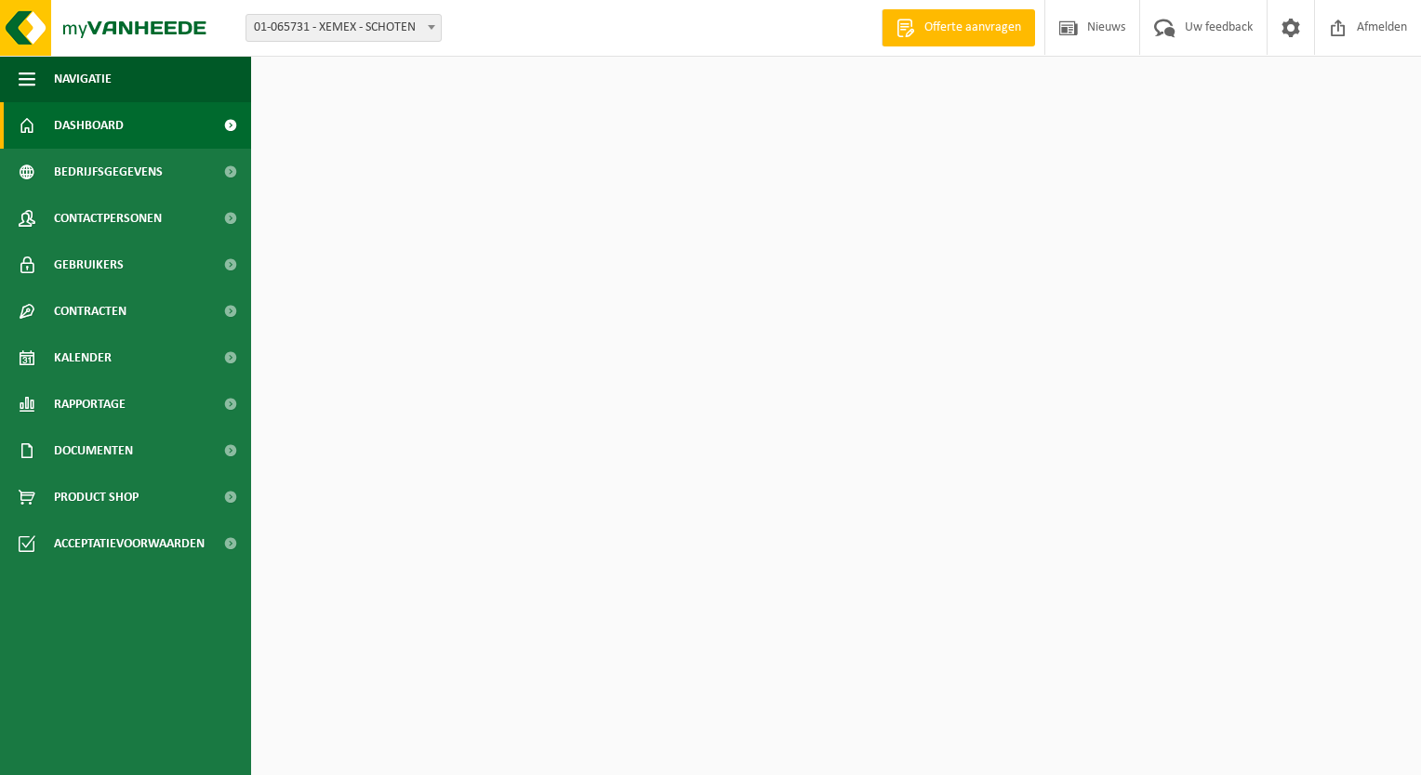 Image resolution: width=1421 pixels, height=775 pixels. I want to click on span: Documenten, so click(93, 451).